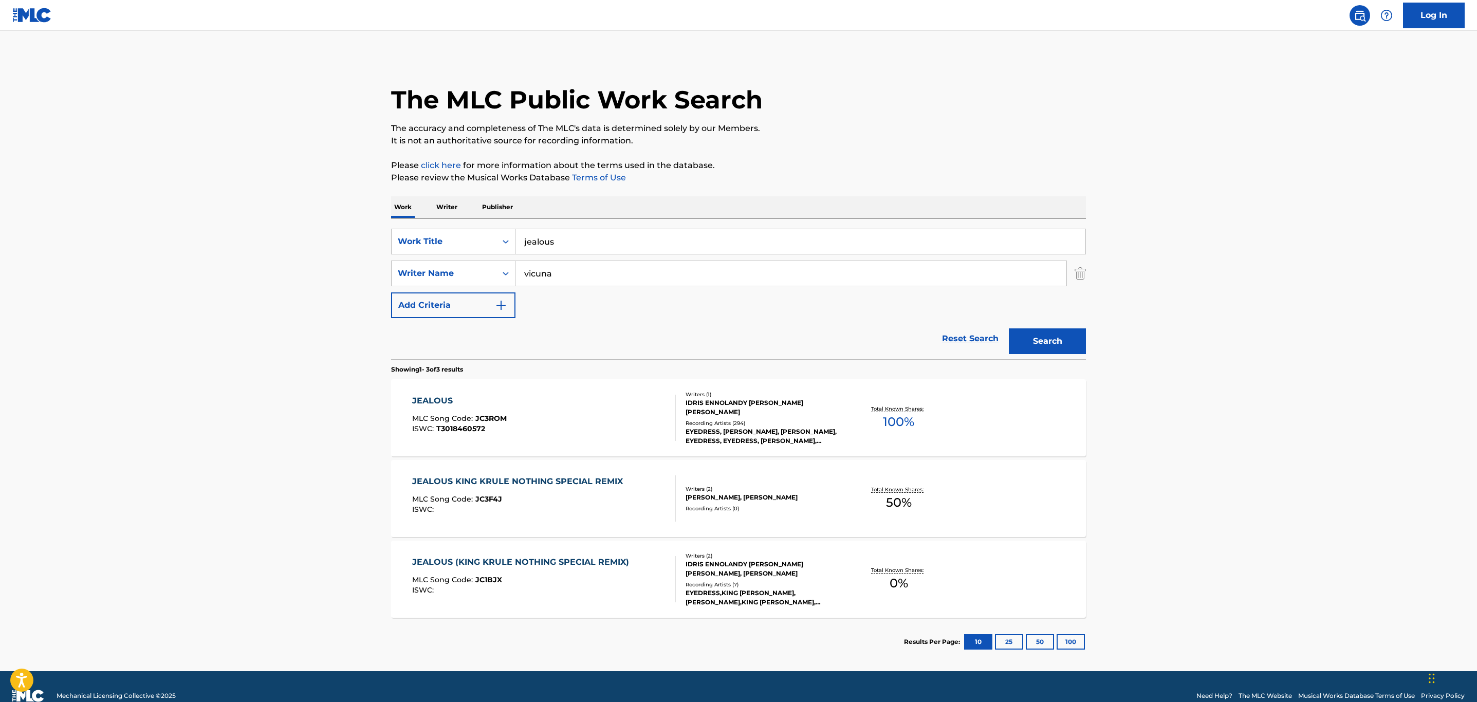 The width and height of the screenshot is (1477, 702). What do you see at coordinates (459, 401) in the screenshot?
I see `div: JEALOUS` at bounding box center [459, 401].